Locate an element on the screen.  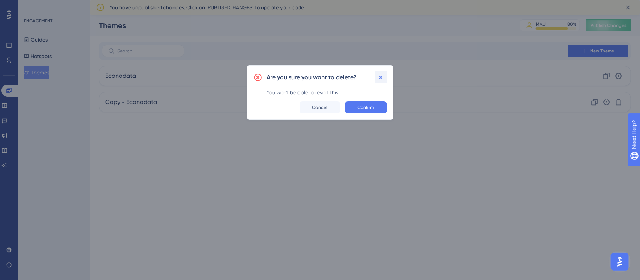
div: You won't be able to revert this. is located at coordinates (327, 93).